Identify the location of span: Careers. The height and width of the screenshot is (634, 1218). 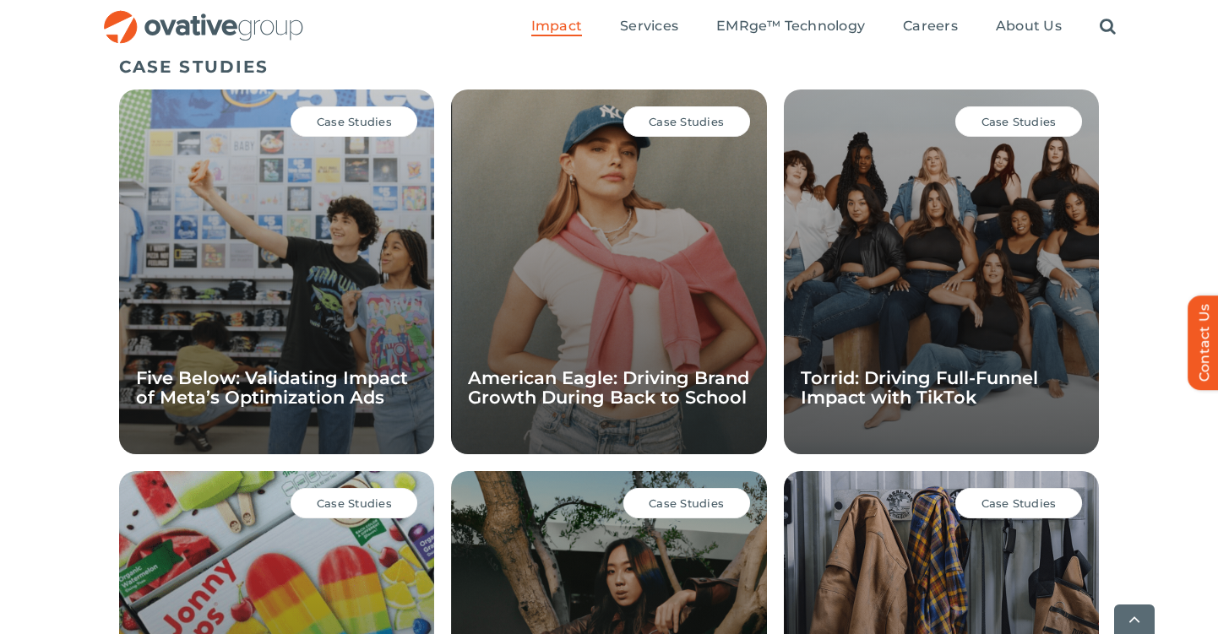
(930, 26).